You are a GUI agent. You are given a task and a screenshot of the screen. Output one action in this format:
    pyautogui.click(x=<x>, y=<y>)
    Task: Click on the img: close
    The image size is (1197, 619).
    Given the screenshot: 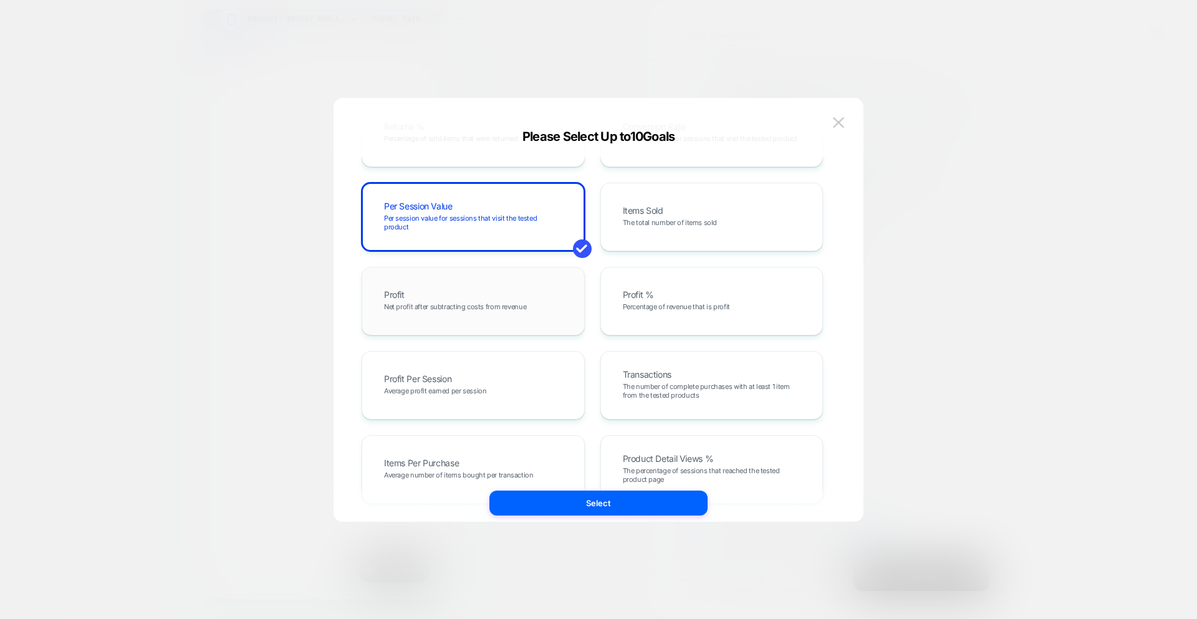 What is the action you would take?
    pyautogui.click(x=839, y=122)
    